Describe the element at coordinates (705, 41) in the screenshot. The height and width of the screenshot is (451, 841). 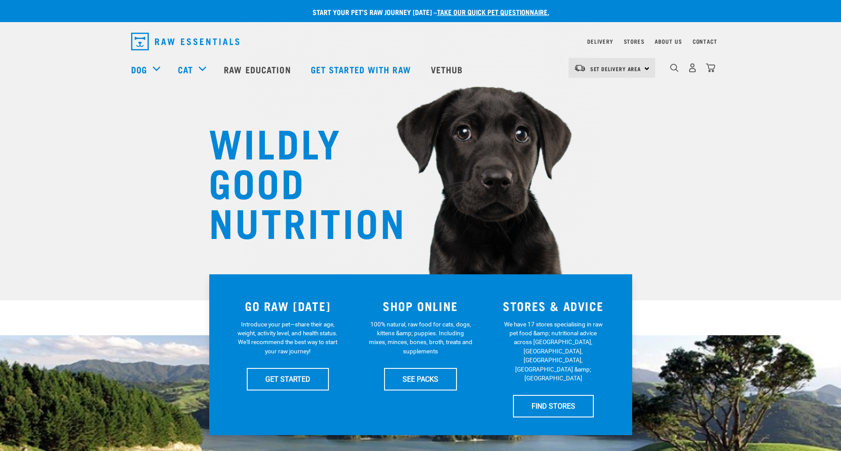
I see `a: Contact` at that location.